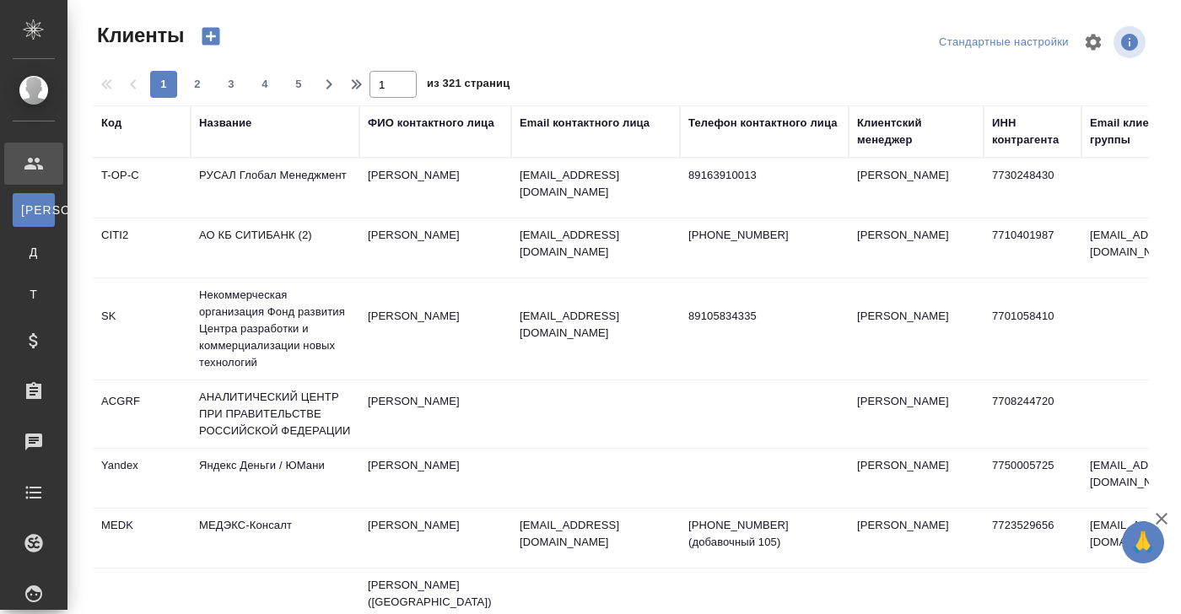  I want to click on td: Некоммерческая организация Фонд развития Центра разработки и коммерциализации новых технологий, so click(275, 329).